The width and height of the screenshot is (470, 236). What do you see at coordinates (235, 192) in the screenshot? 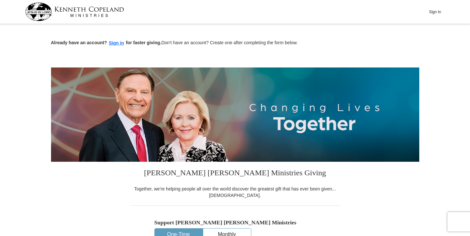
I see `div: Together, we're helping people all over the world discover the greatest gift that has ever been g...` at bounding box center [235, 192].